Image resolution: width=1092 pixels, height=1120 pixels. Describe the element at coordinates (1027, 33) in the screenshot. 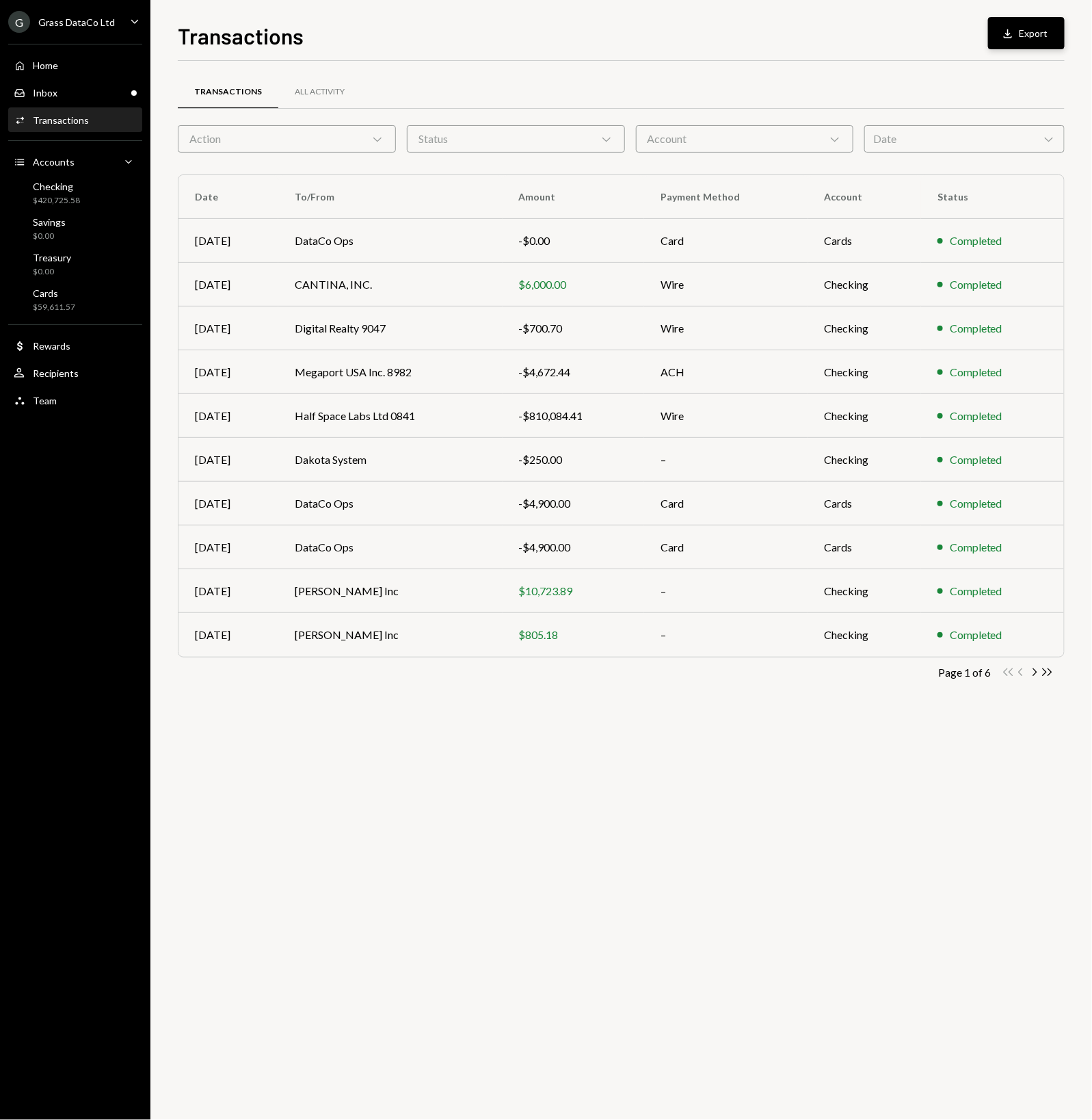

I see `button: Export` at that location.